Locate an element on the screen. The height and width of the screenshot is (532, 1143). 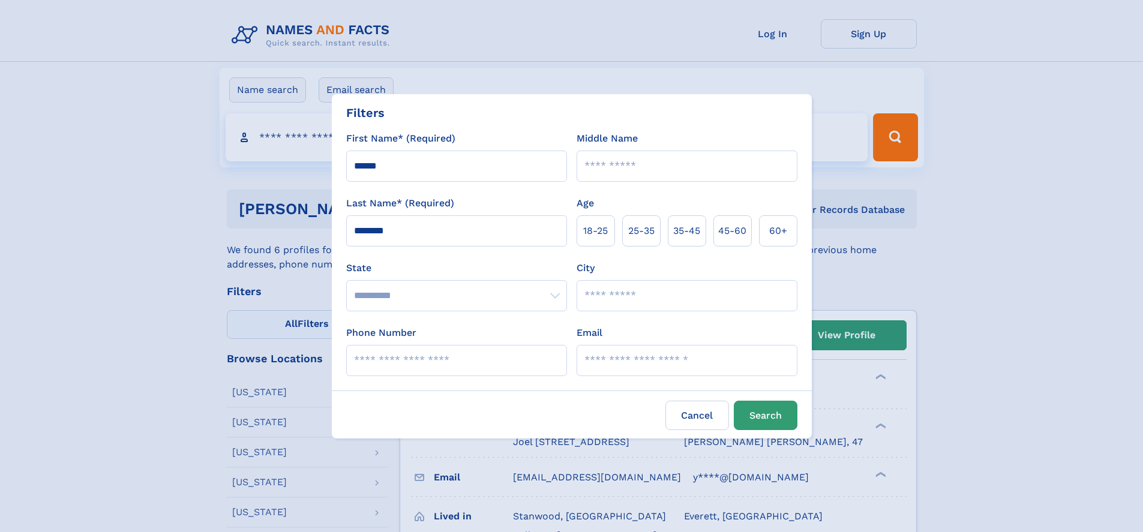
div: Filters is located at coordinates (366, 113).